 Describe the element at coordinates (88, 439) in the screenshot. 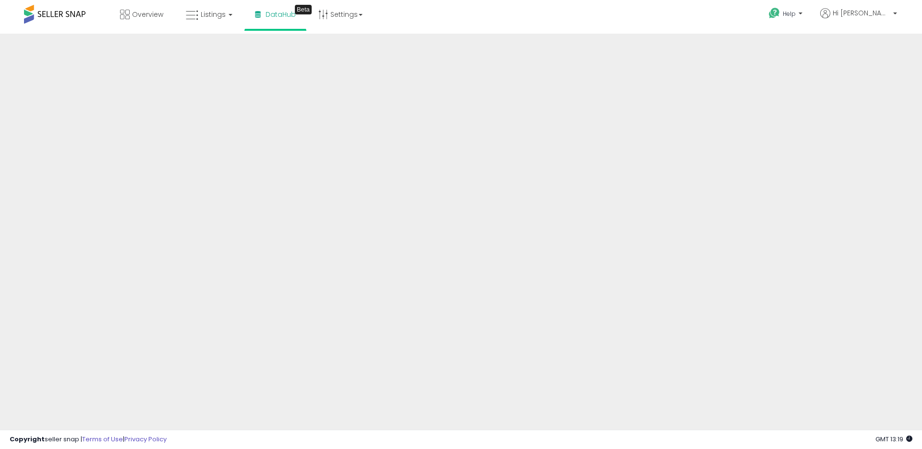

I see `div: seller snap | |` at that location.